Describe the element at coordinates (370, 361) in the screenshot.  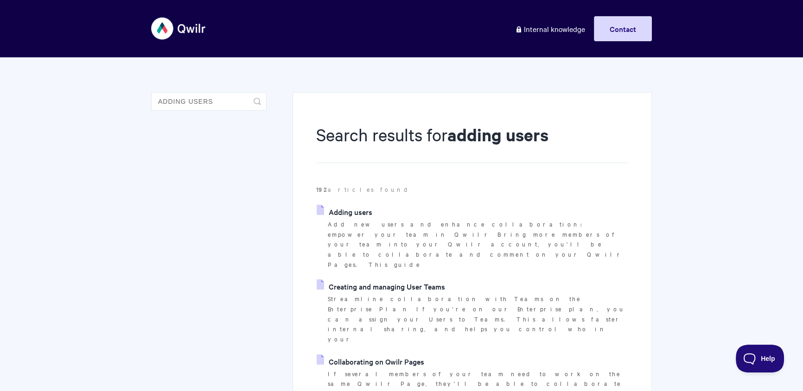
I see `a: Collaborating on Qwilr Pages` at that location.